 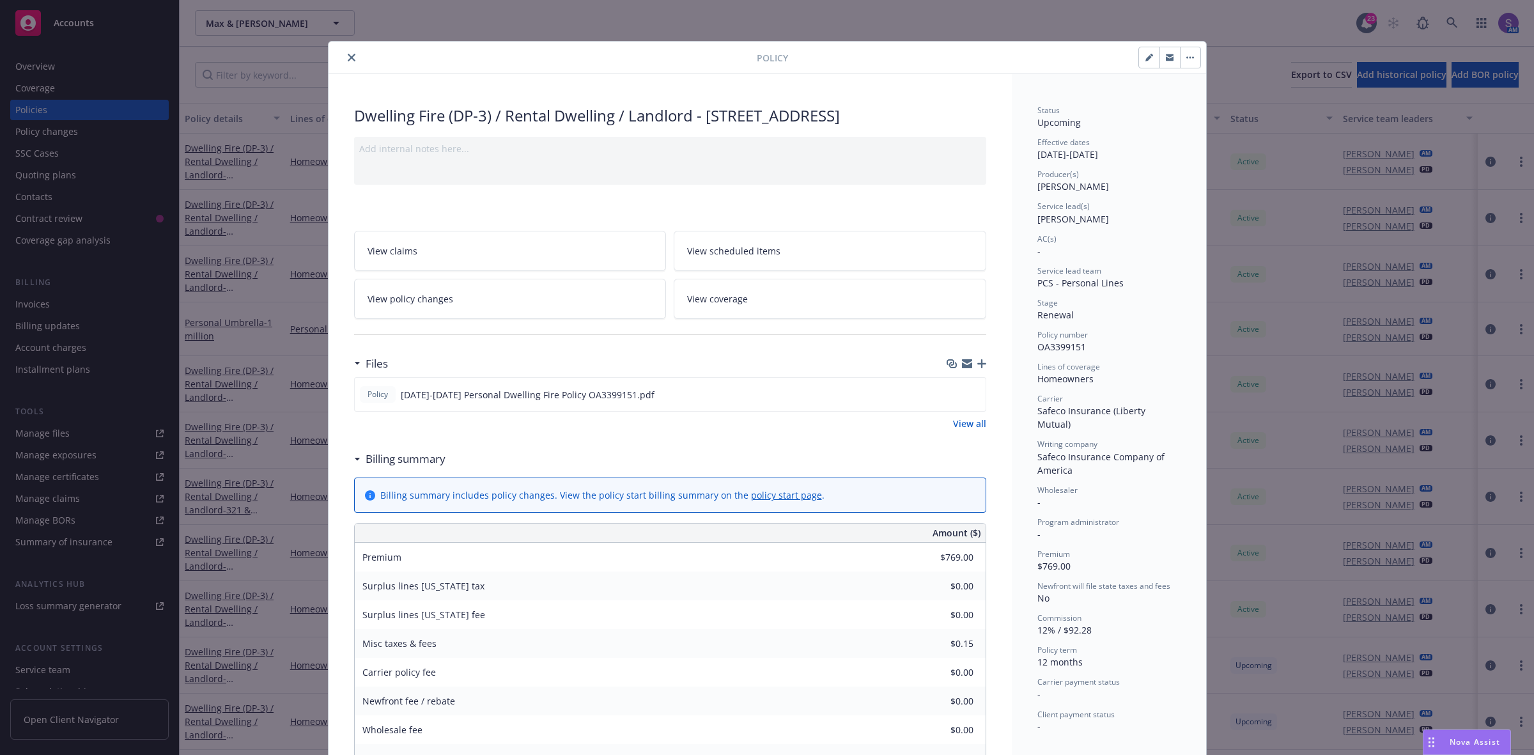 I want to click on a: View coverage, so click(x=830, y=298).